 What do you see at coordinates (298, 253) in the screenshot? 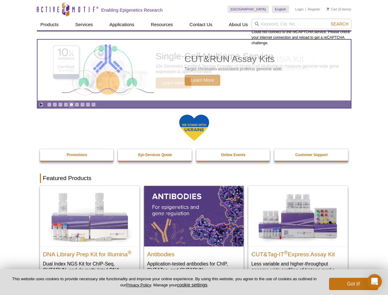
I see `h2: CUT&Tag-IT Express Assay Kit` at bounding box center [298, 253].